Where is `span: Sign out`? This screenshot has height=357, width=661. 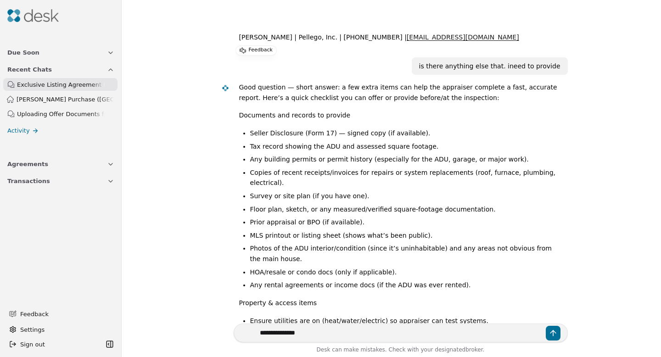
span: Sign out is located at coordinates (33, 344).